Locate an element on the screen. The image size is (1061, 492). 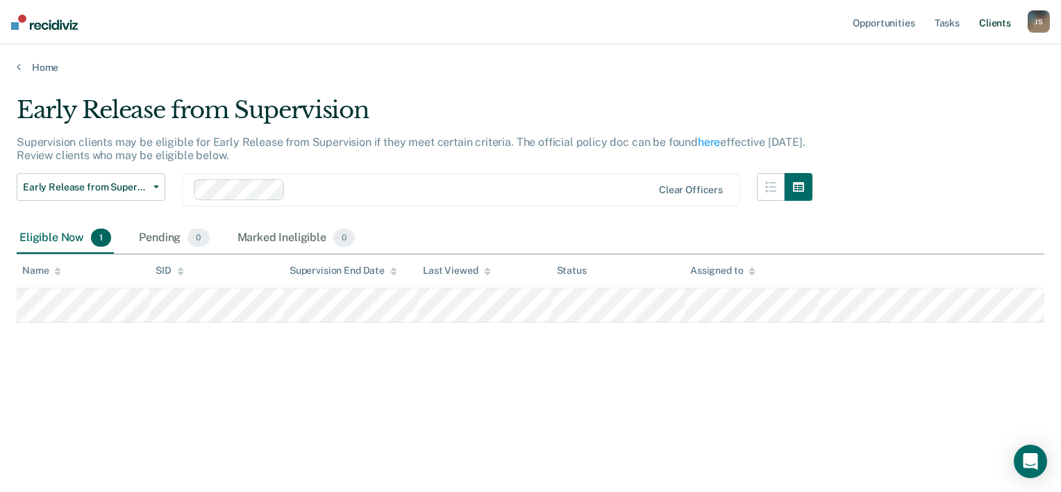
span: 1 is located at coordinates (101, 238).